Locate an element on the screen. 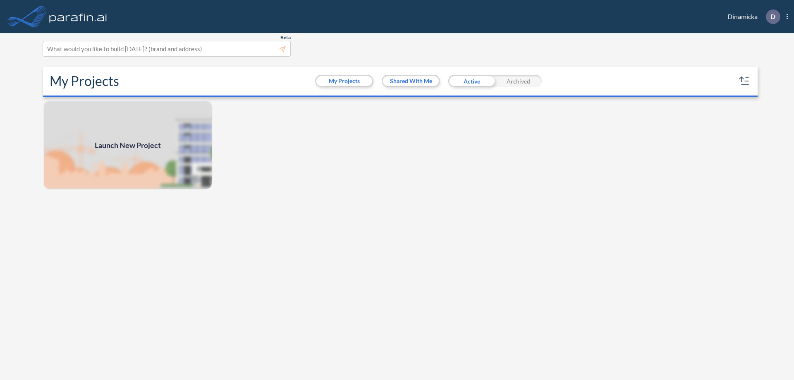  img: add is located at coordinates (128, 145).